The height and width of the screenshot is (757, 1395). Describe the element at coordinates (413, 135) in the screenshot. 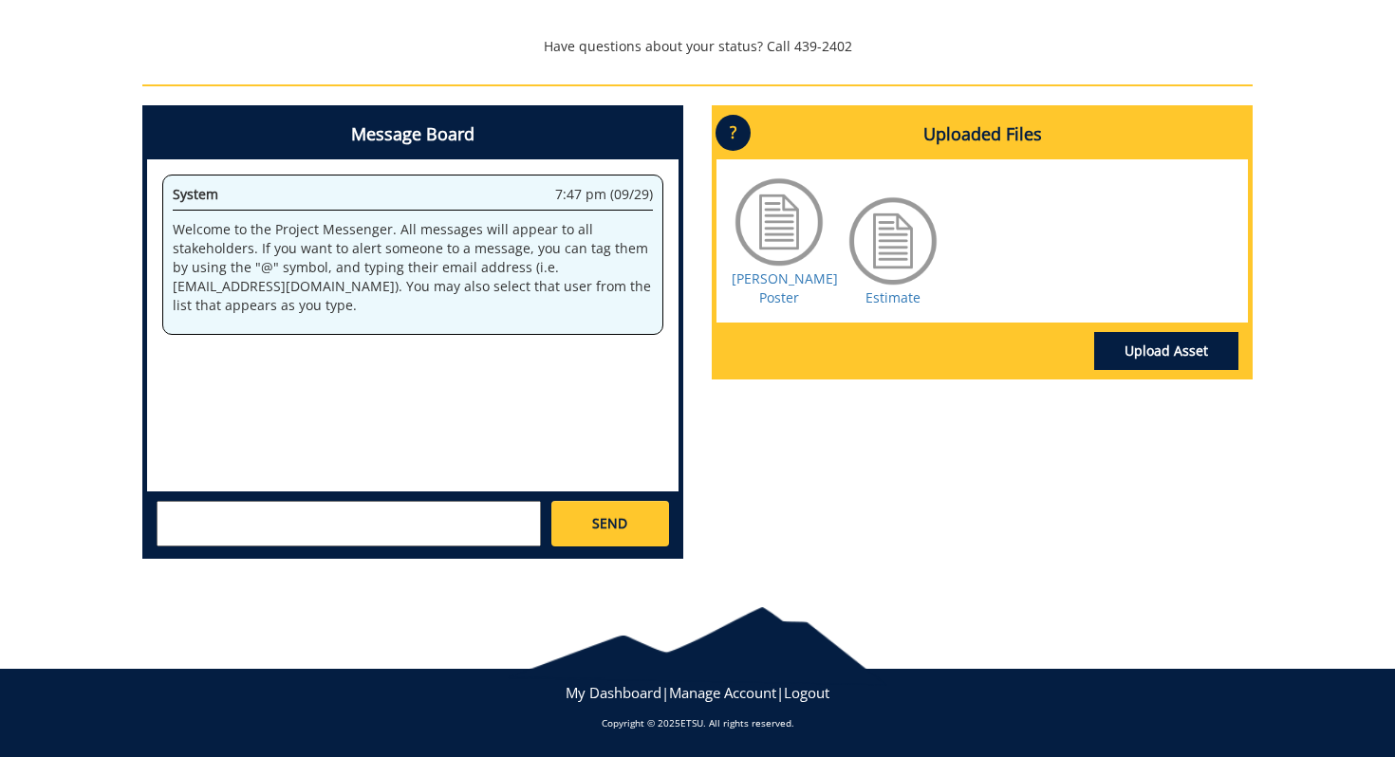

I see `h4: Message Board` at that location.